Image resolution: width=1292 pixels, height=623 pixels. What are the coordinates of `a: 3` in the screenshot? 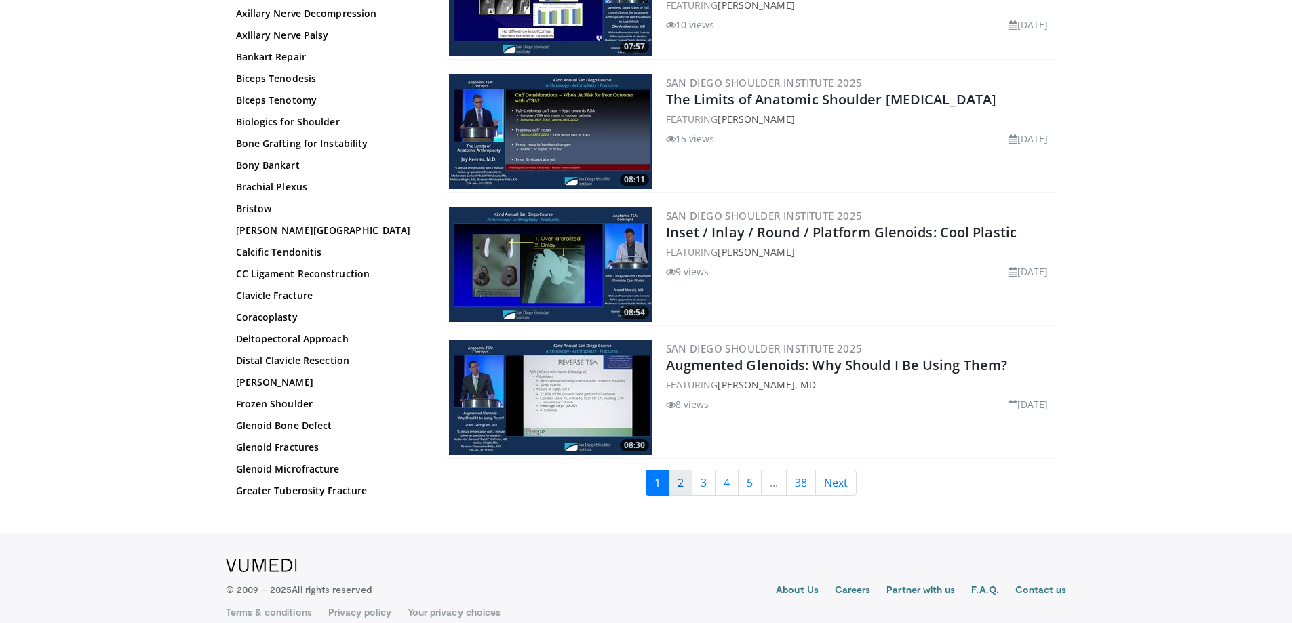 It's located at (703, 483).